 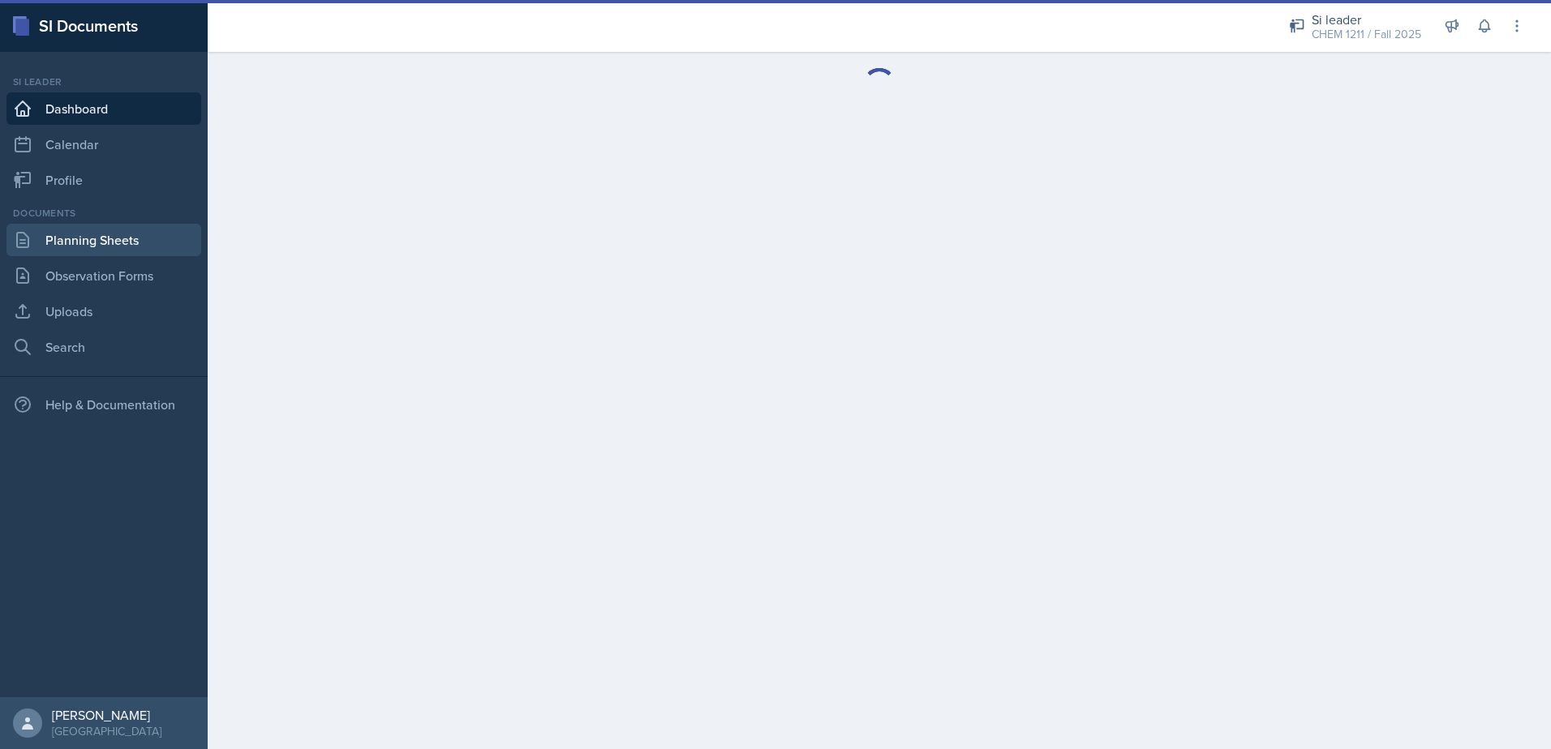 I want to click on a: Calendar, so click(x=104, y=144).